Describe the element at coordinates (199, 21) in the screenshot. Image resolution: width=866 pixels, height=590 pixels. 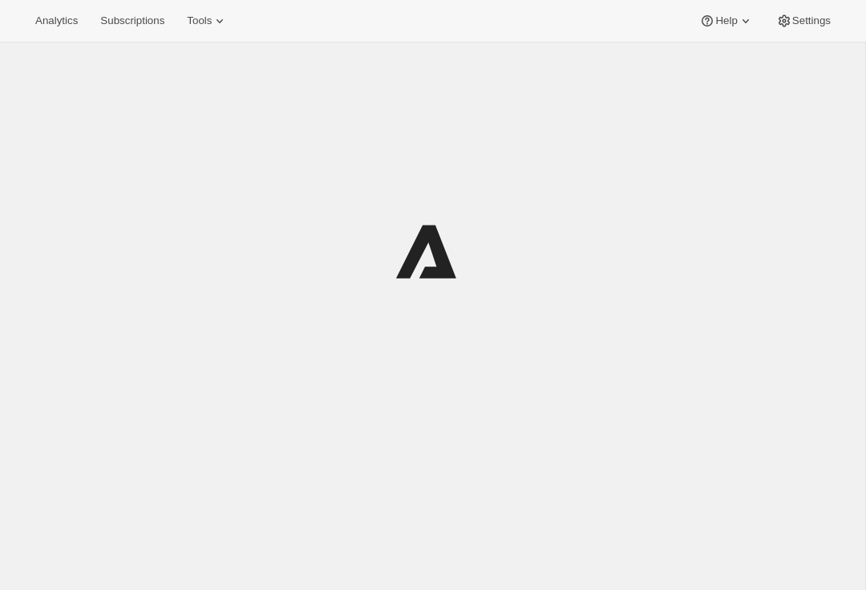
I see `span: Tools` at that location.